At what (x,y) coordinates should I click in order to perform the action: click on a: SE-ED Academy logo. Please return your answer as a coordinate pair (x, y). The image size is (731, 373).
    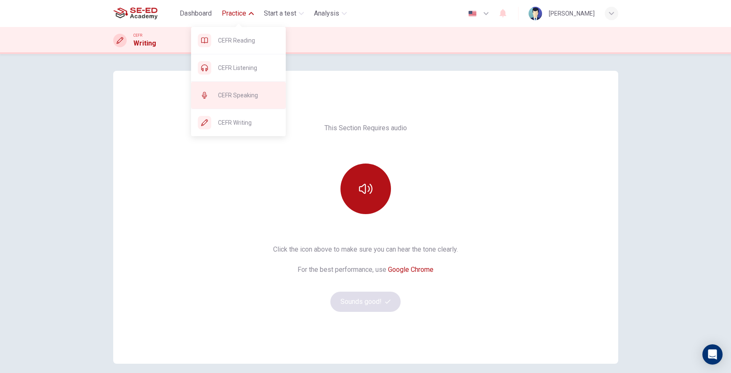
    Looking at the image, I should click on (145, 13).